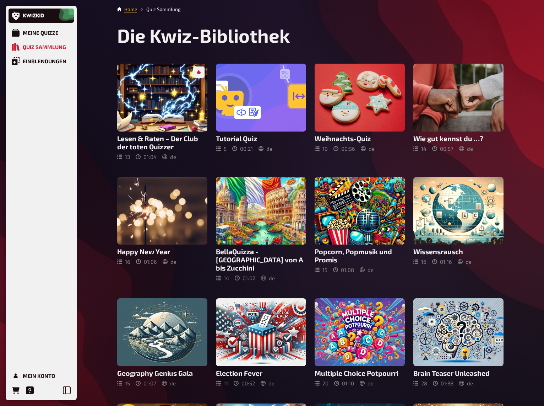 The width and height of the screenshot is (544, 406). I want to click on h3: Happy New Year, so click(162, 251).